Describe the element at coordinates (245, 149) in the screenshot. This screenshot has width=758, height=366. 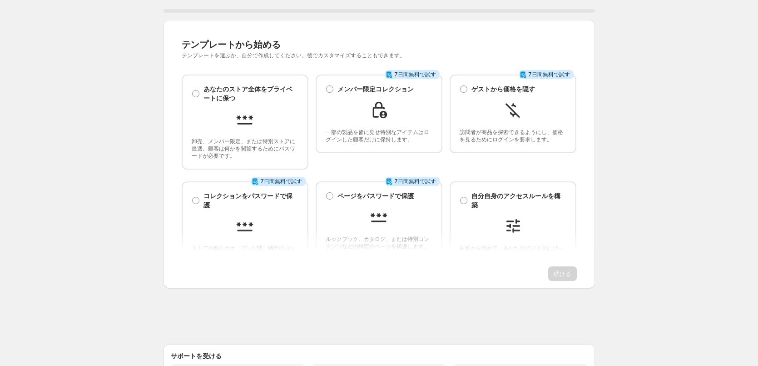
I see `span: 卸売、メンバー限定、または特別ストアに最適。顧客は何かを閲覧するためにパスワードが必要です。` at that location.